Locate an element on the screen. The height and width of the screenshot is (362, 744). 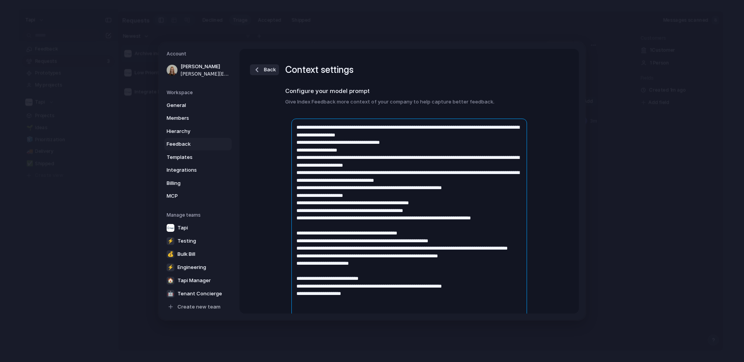
span: Billing is located at coordinates (191, 183).